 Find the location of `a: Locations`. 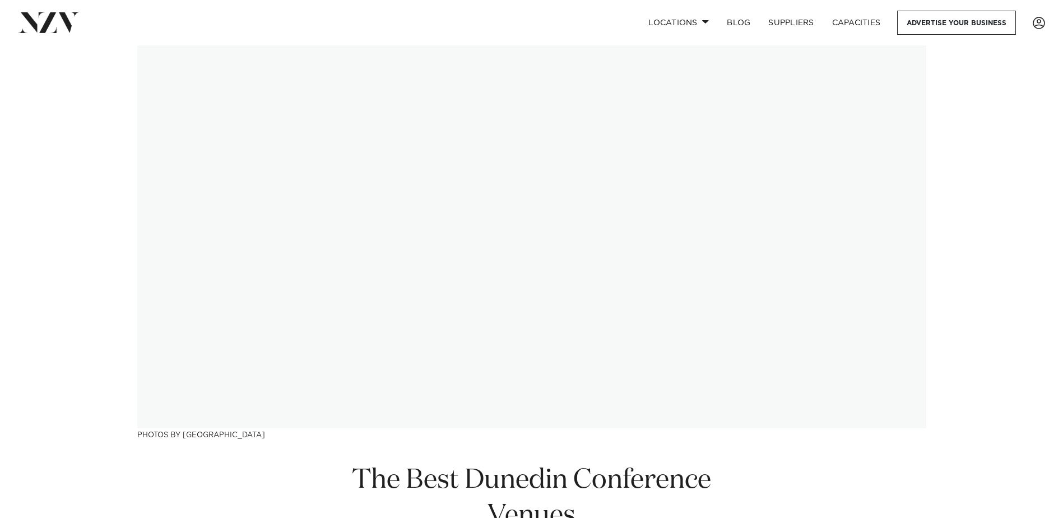

a: Locations is located at coordinates (679, 22).